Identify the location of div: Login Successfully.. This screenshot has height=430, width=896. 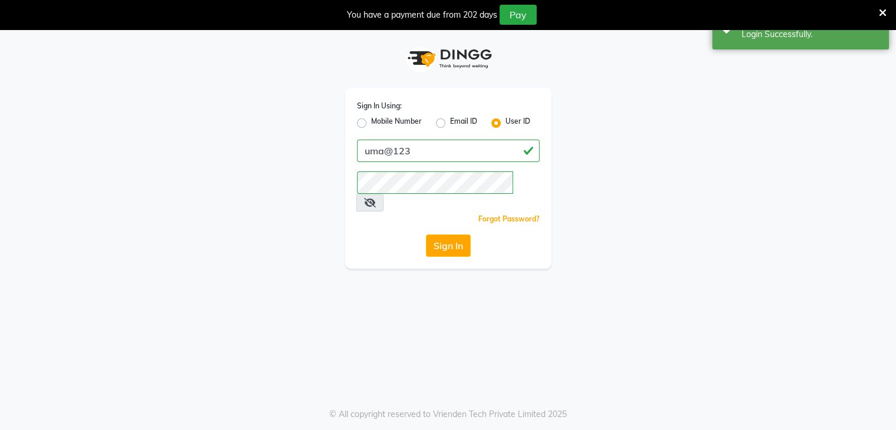
(810, 34).